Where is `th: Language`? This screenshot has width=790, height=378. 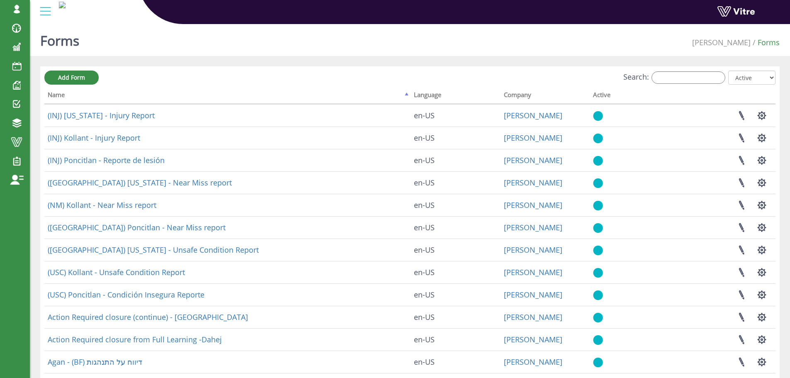
th: Language is located at coordinates (456, 96).